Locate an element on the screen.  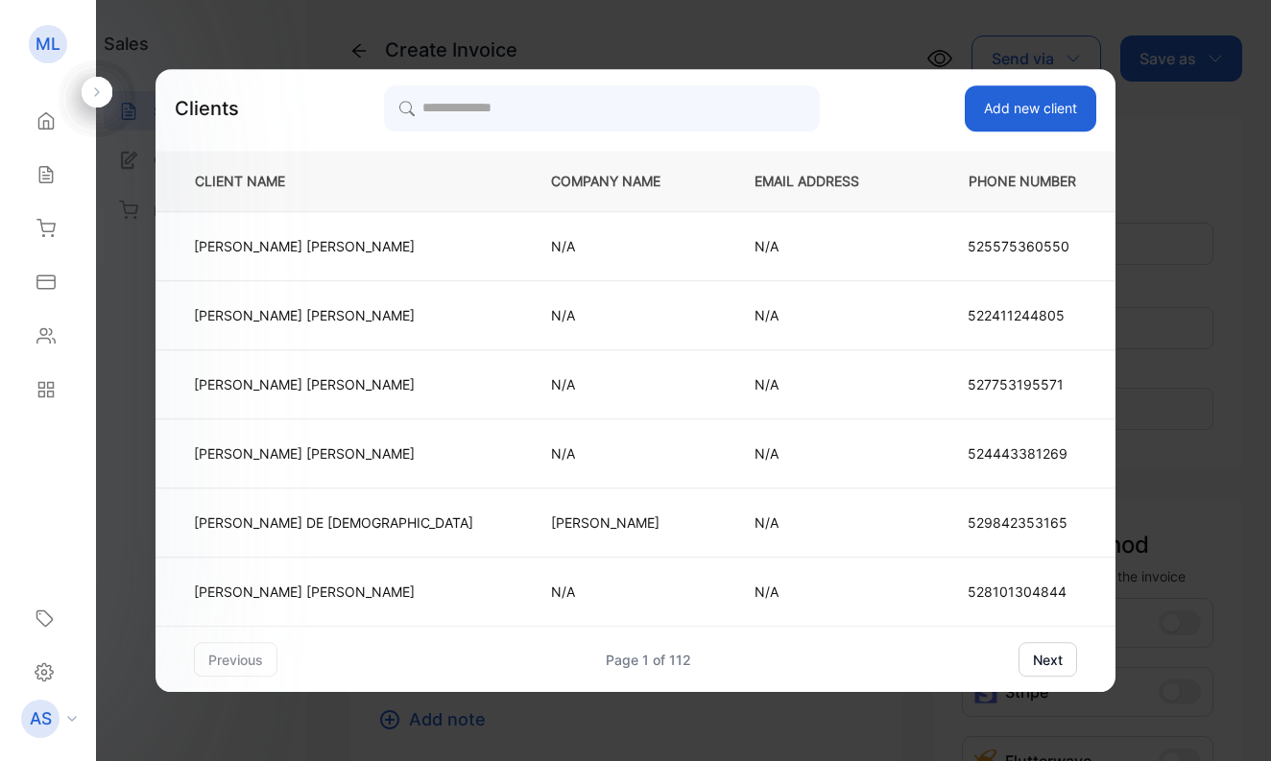
p: 522411244805 is located at coordinates (1022, 315).